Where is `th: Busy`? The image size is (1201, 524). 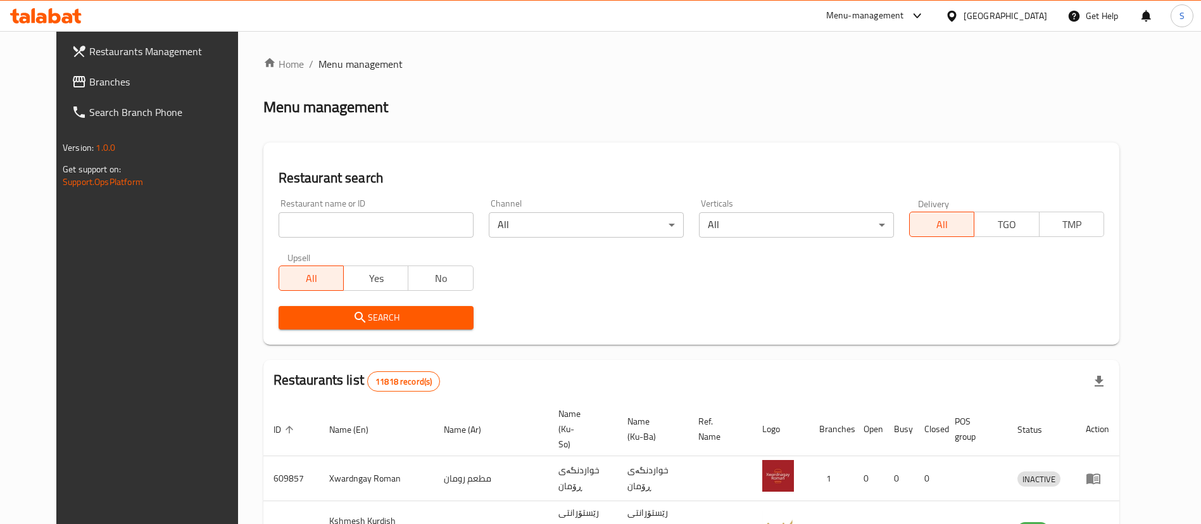 th: Busy is located at coordinates (899, 429).